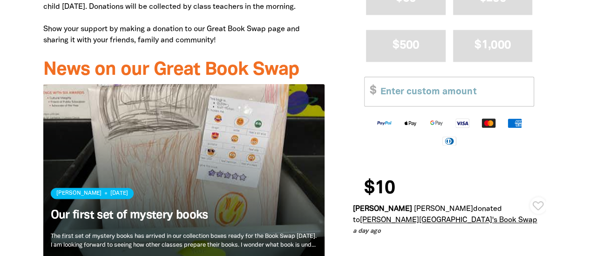  Describe the element at coordinates (514, 123) in the screenshot. I see `img: American Express logo` at that location.